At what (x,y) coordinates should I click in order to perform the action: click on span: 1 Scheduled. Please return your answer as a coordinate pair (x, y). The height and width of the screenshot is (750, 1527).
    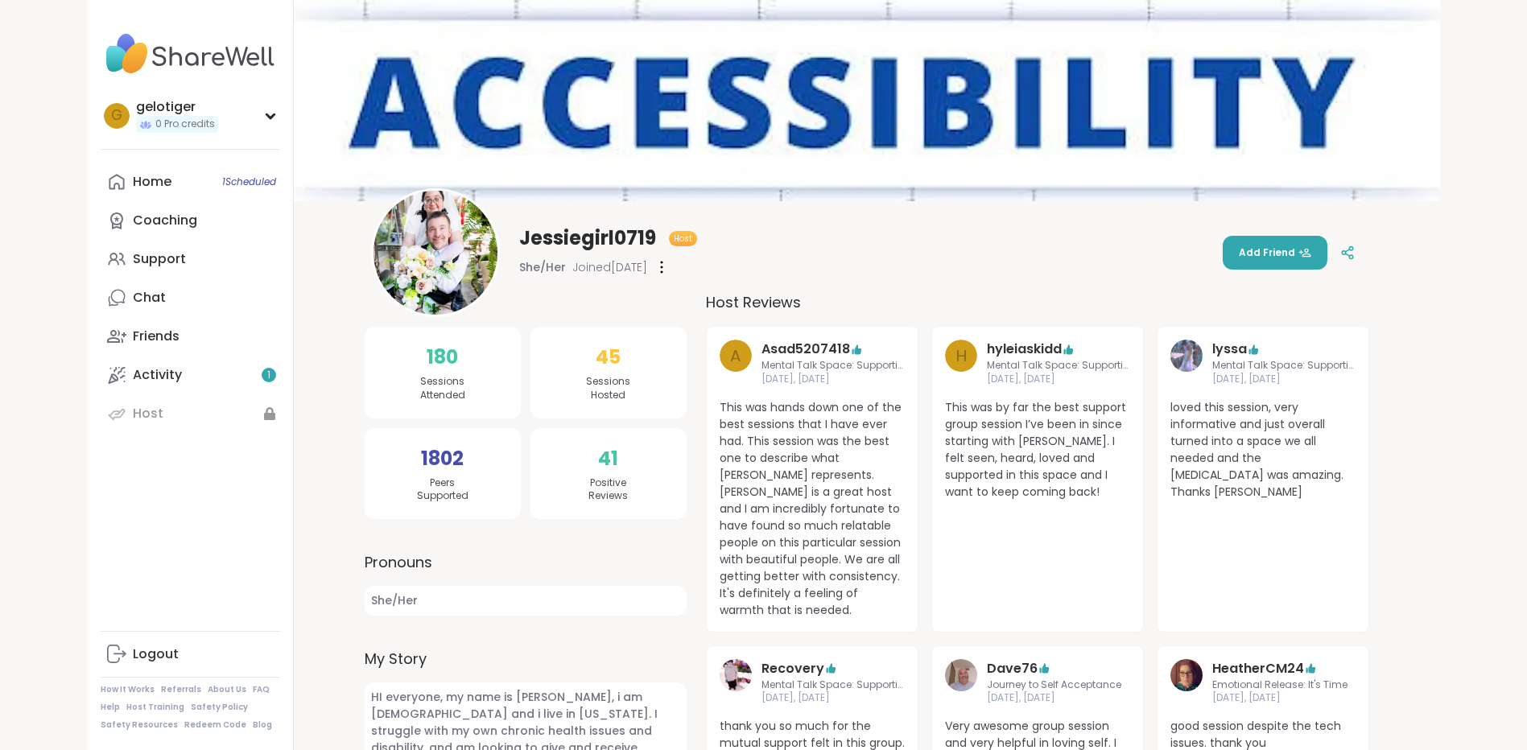
    Looking at the image, I should click on (249, 182).